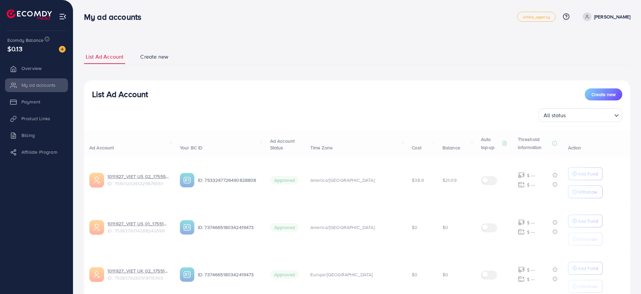 This screenshot has width=641, height=294. What do you see at coordinates (603, 94) in the screenshot?
I see `button: Create new` at bounding box center [603, 94].